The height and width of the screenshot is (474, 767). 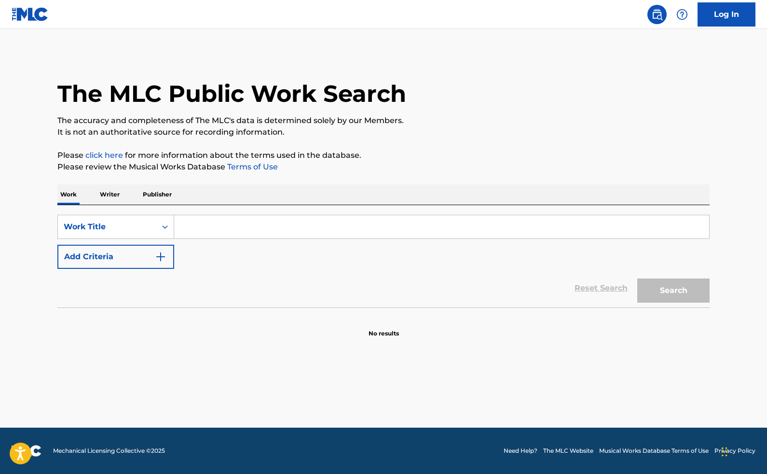 What do you see at coordinates (520, 450) in the screenshot?
I see `a: Need Help?` at bounding box center [520, 450].